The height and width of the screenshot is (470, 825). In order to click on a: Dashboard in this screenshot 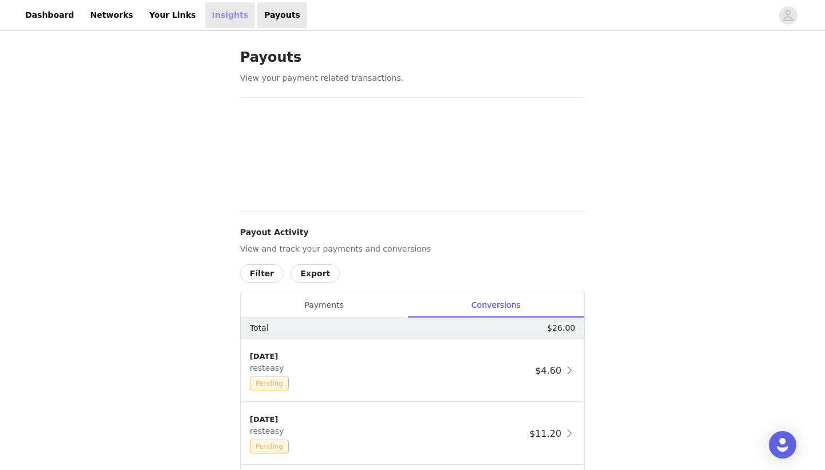, I will do `click(49, 15)`.